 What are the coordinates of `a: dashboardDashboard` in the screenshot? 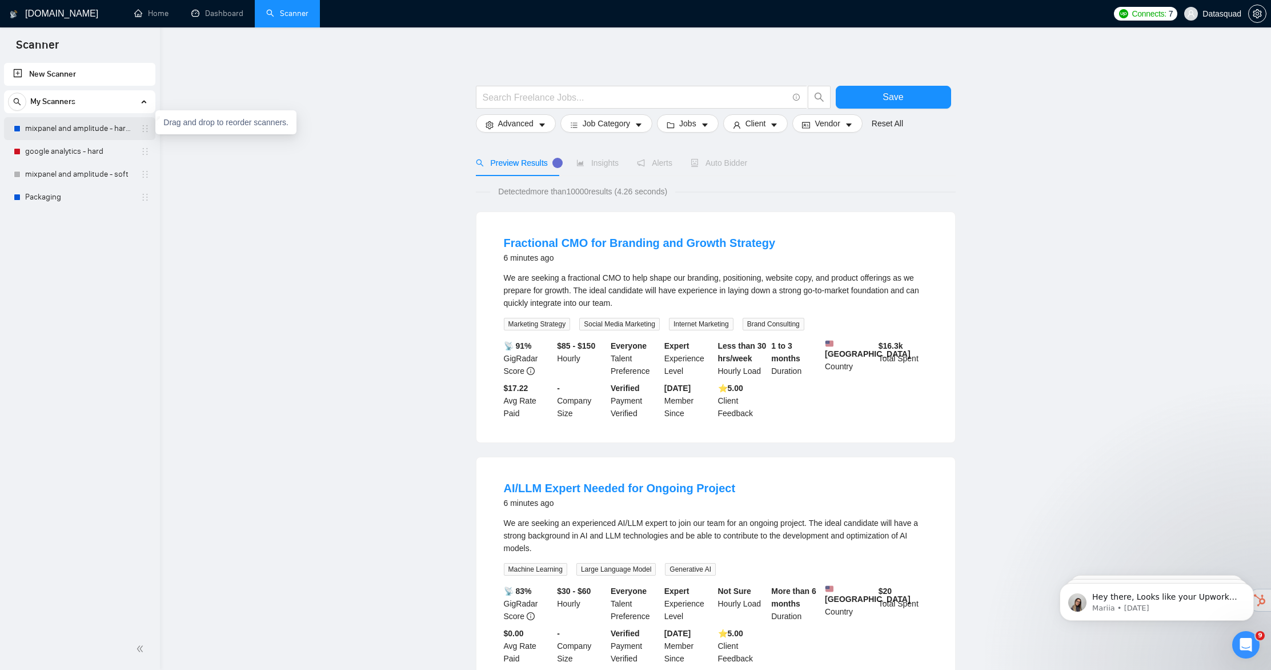 It's located at (217, 13).